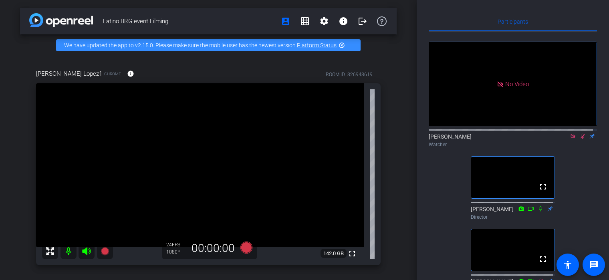 This screenshot has width=609, height=280. Describe the element at coordinates (213, 248) in the screenshot. I see `div: 00:00:00` at that location.